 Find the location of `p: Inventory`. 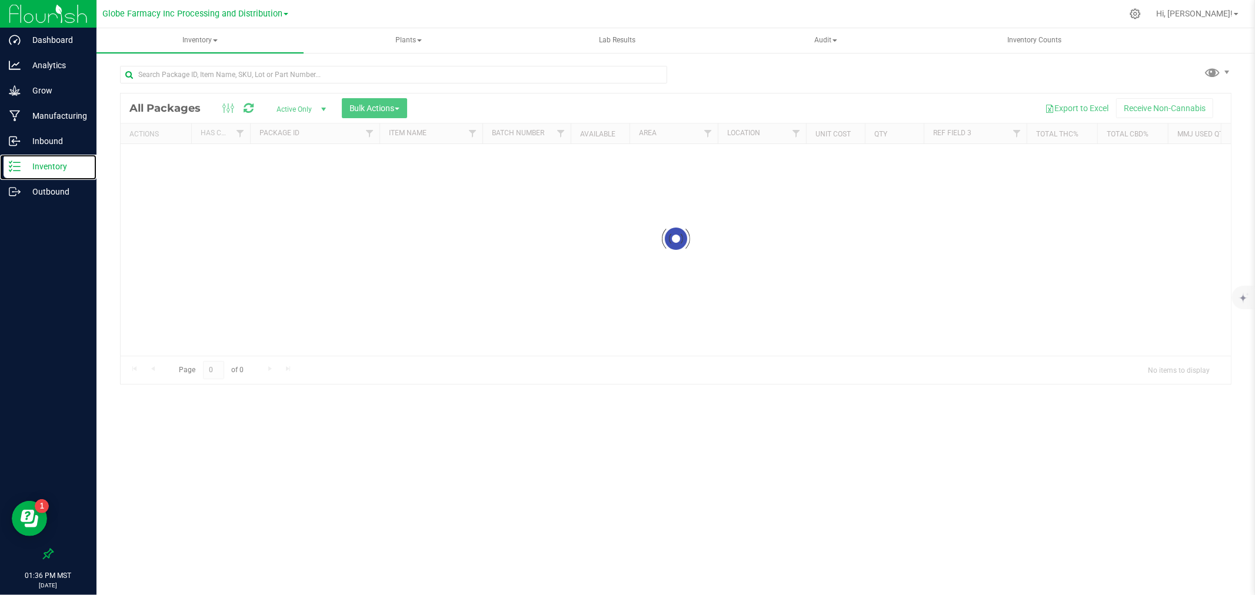

p: Inventory is located at coordinates (56, 166).